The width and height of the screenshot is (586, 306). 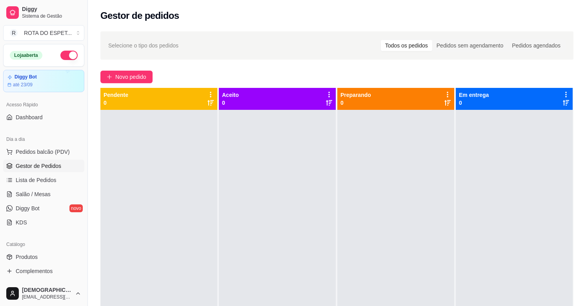 What do you see at coordinates (131, 77) in the screenshot?
I see `span: Novo pedido` at bounding box center [131, 77].